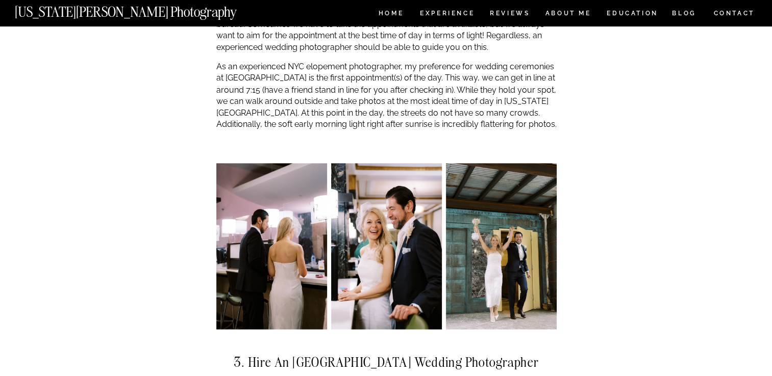  What do you see at coordinates (509, 14) in the screenshot?
I see `a: REVIEWS` at bounding box center [509, 14].